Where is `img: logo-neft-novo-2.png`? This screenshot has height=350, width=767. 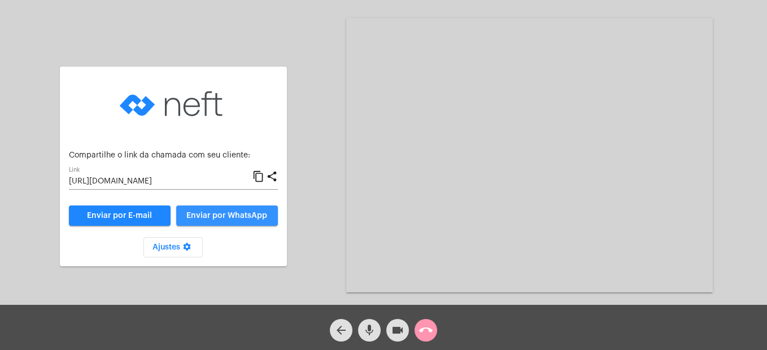 img: logo-neft-novo-2.png is located at coordinates (173, 104).